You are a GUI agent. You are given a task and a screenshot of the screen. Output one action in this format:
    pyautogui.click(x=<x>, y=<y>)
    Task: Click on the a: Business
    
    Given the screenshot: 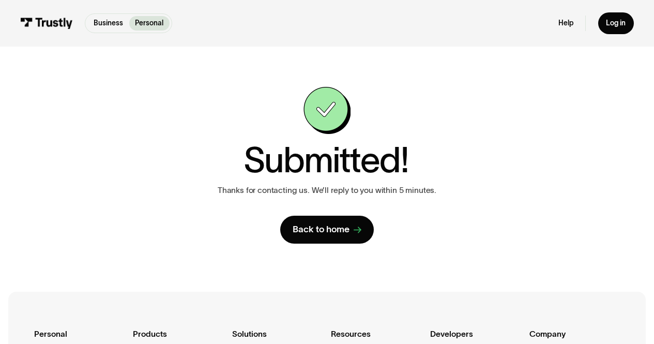 What is the action you would take?
    pyautogui.click(x=108, y=23)
    